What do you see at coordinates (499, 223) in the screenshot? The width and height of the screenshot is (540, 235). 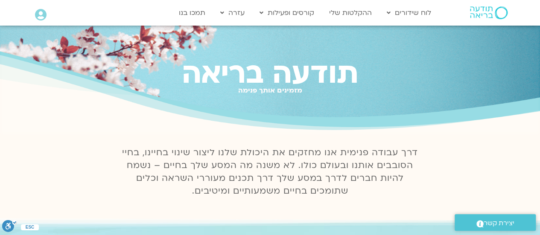 I see `span: יצירת קשר` at bounding box center [499, 223].